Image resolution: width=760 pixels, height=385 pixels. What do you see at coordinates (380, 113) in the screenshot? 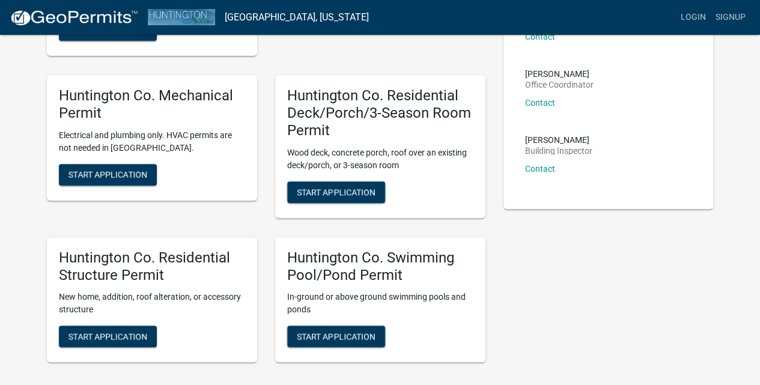
I see `h5: Huntington Co. Residential Deck/Porch/3-Season Room Permit` at bounding box center [380, 113].